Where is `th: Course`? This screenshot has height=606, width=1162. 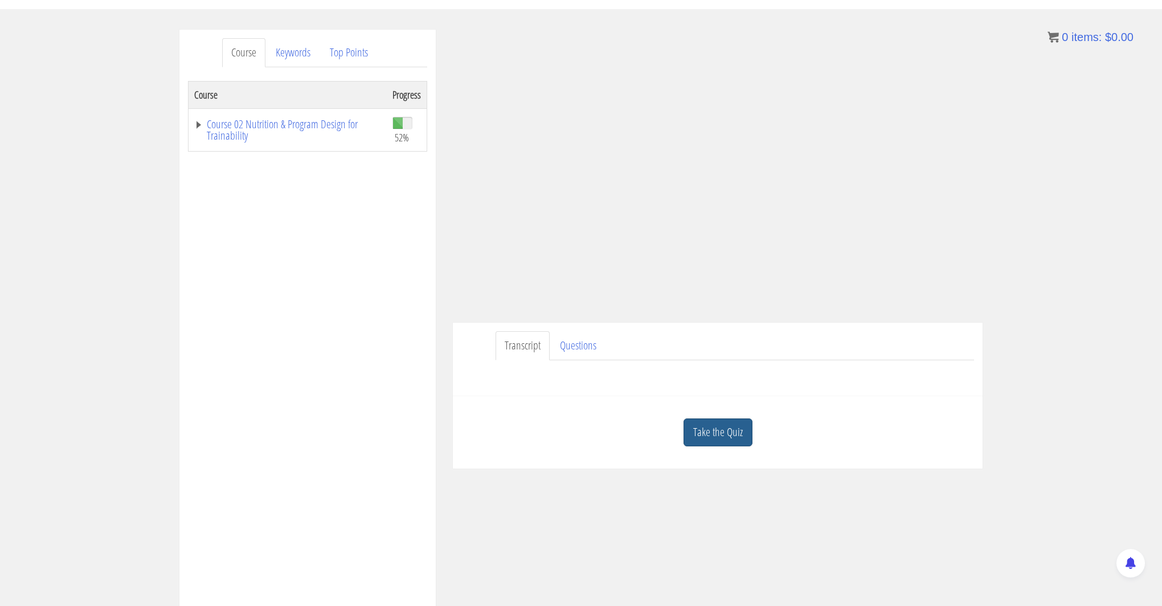
th: Course is located at coordinates (288, 95).